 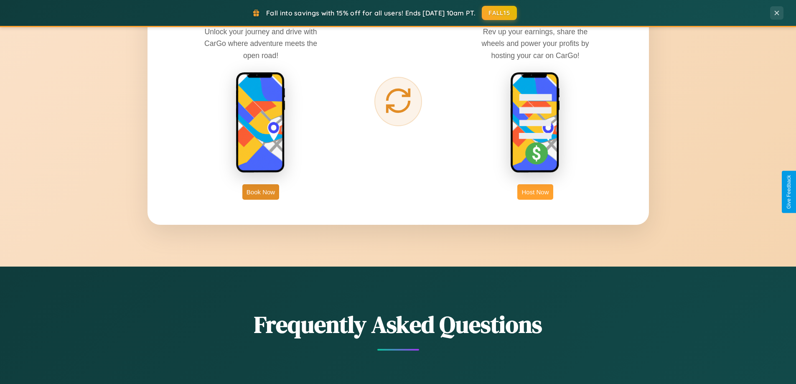 What do you see at coordinates (535, 123) in the screenshot?
I see `img: host phone` at bounding box center [535, 123].